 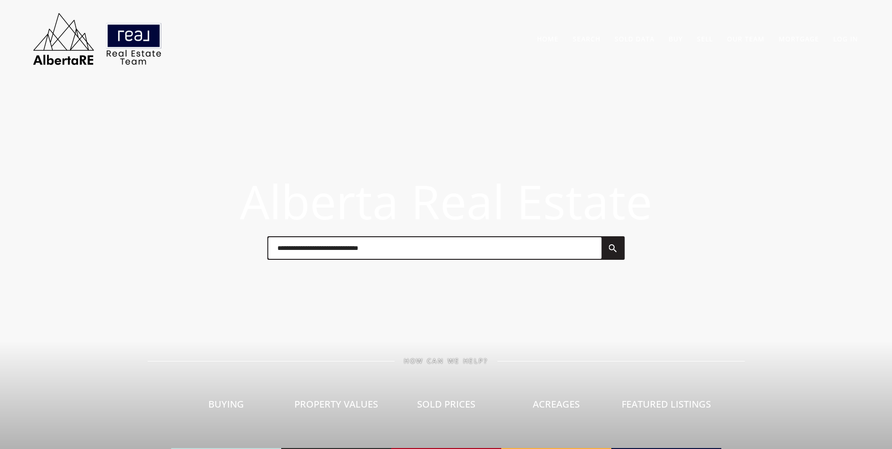 I want to click on a: Sell, so click(x=705, y=39).